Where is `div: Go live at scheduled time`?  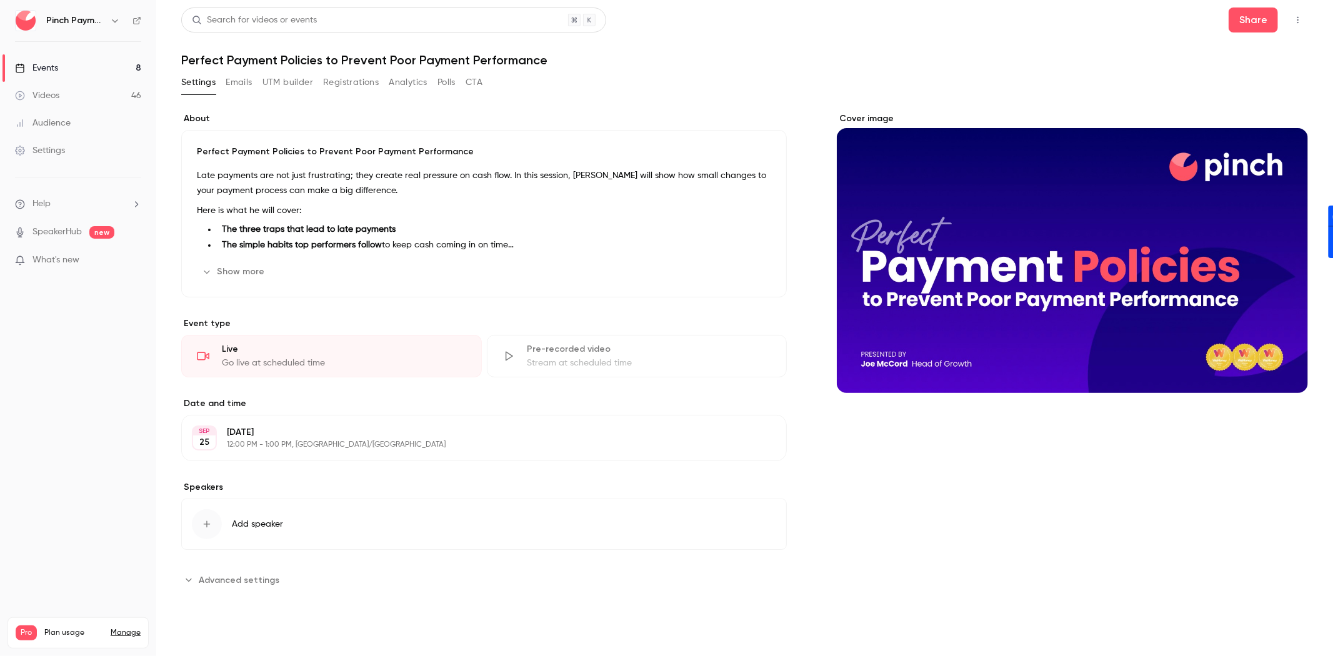
div: Go live at scheduled time is located at coordinates (344, 363).